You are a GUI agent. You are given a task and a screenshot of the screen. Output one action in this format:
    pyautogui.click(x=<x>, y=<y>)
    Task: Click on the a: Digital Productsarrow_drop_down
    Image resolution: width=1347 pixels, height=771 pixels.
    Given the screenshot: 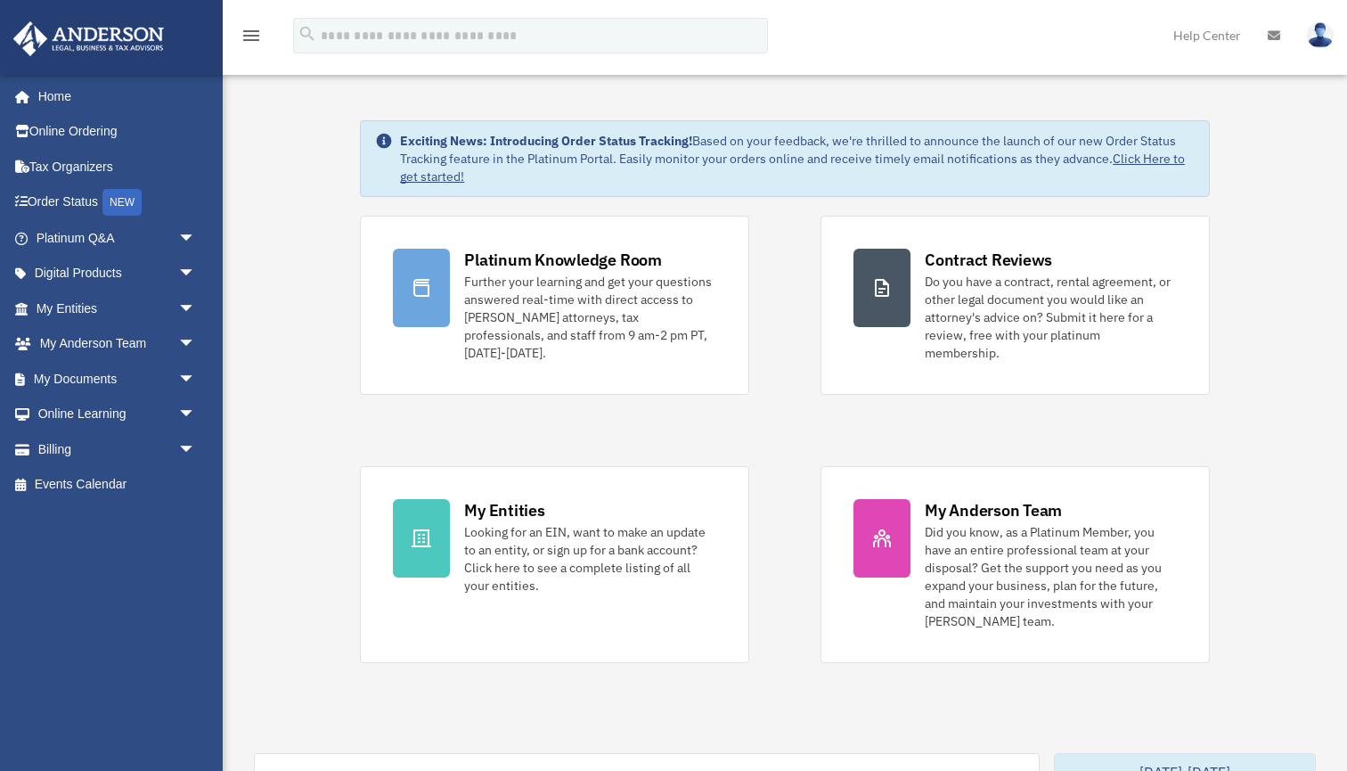 What is the action you would take?
    pyautogui.click(x=118, y=273)
    